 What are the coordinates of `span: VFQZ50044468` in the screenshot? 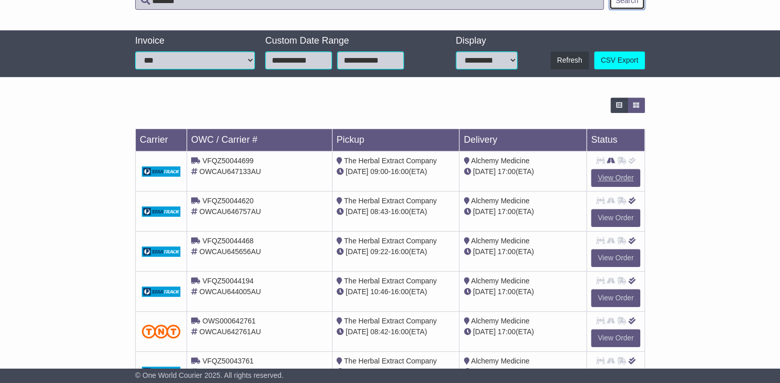 It's located at (228, 241).